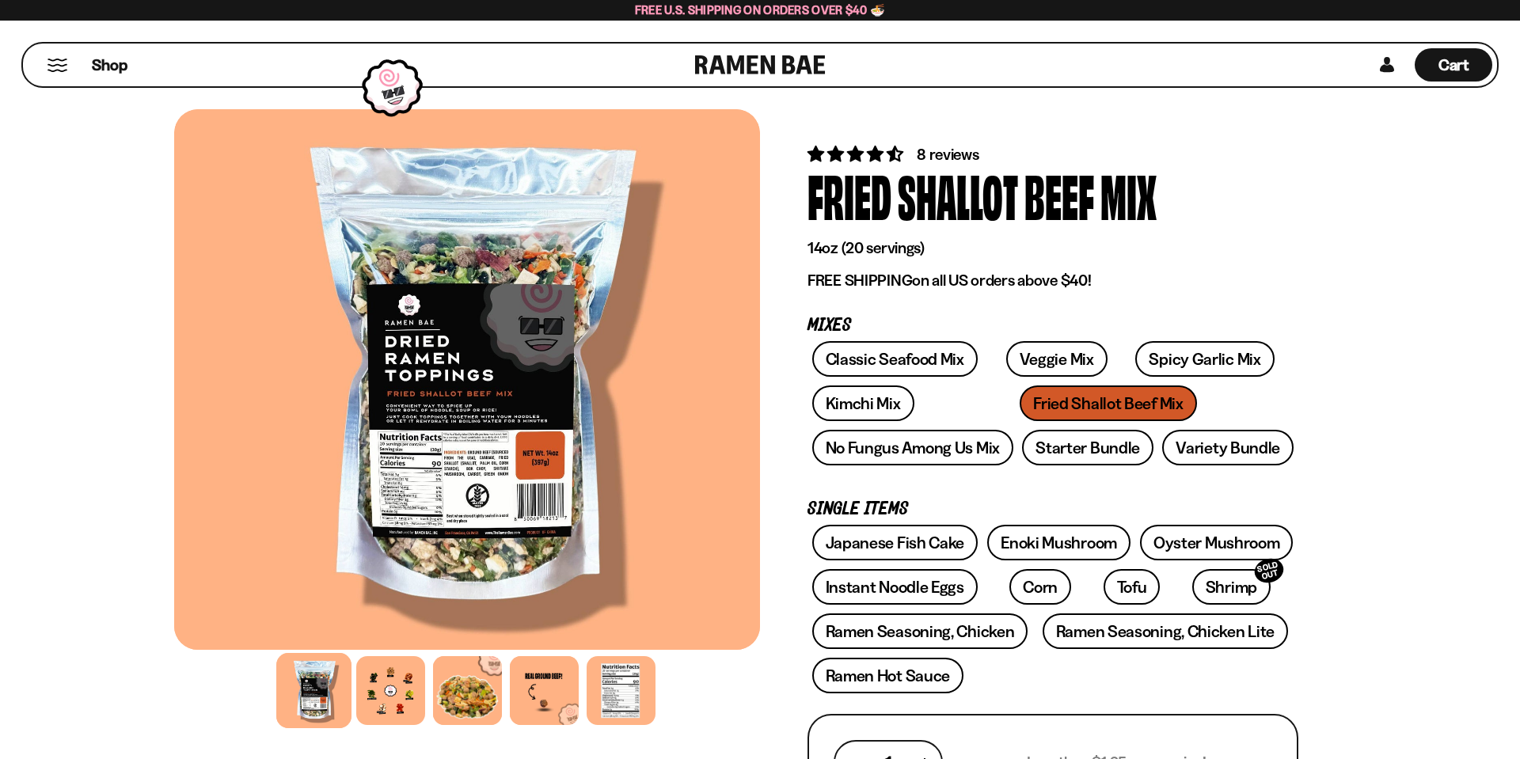  I want to click on span: Shop, so click(109, 65).